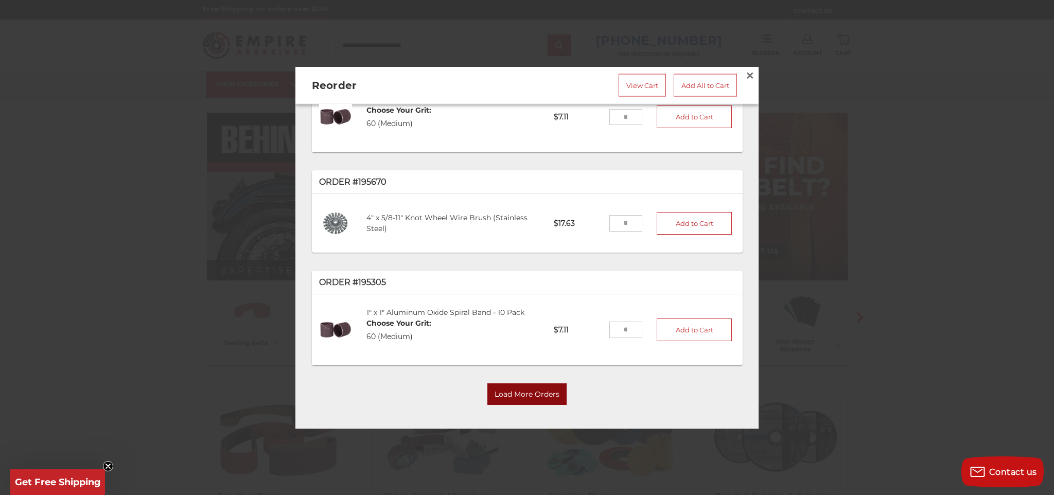 Image resolution: width=1054 pixels, height=495 pixels. What do you see at coordinates (642, 85) in the screenshot?
I see `a: View Cart` at bounding box center [642, 85].